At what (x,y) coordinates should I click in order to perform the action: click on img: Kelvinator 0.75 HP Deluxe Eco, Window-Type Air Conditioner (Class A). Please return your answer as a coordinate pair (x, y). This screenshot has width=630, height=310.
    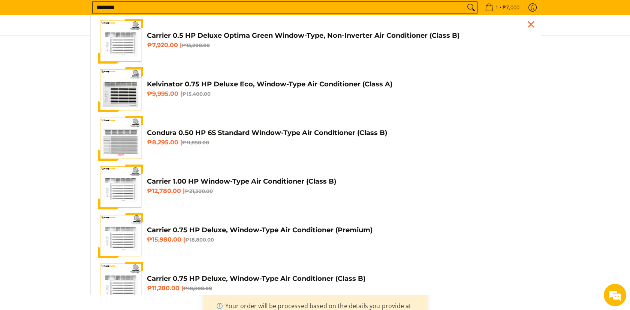
    Looking at the image, I should click on (121, 90).